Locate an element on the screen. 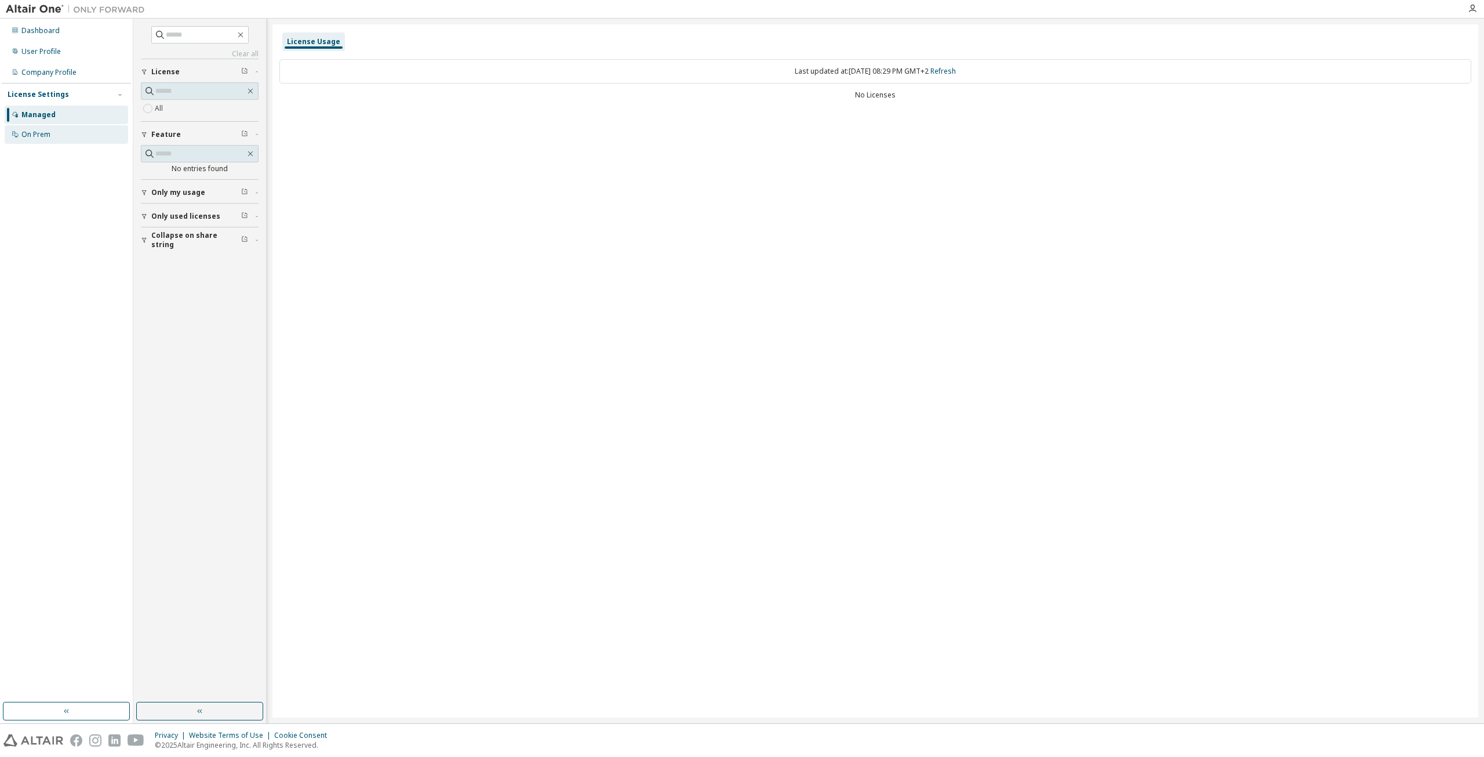  div: Website Terms of Use is located at coordinates (231, 735).